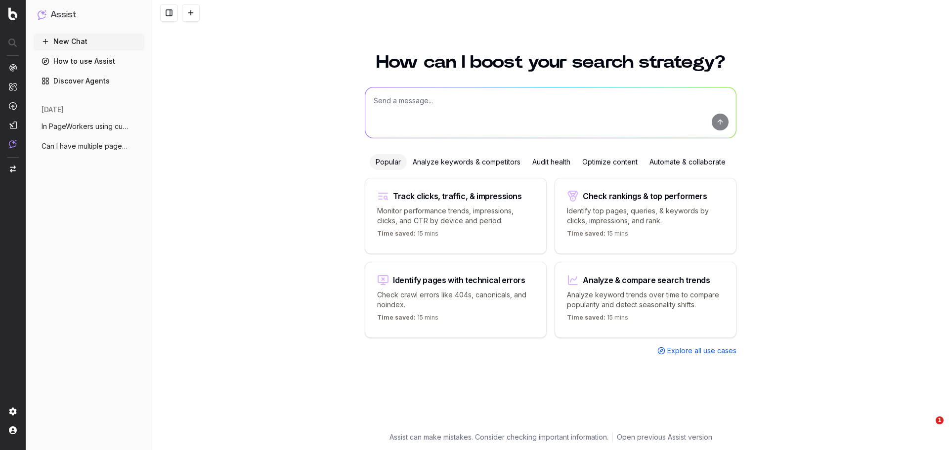  I want to click on button: In PageWorkers using custom html, can I, so click(89, 127).